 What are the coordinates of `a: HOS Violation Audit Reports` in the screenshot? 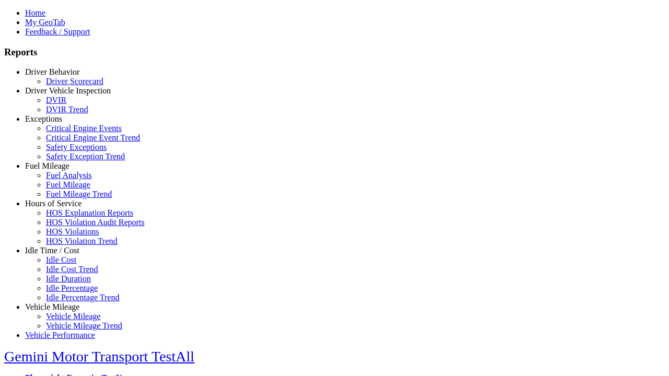 It's located at (95, 222).